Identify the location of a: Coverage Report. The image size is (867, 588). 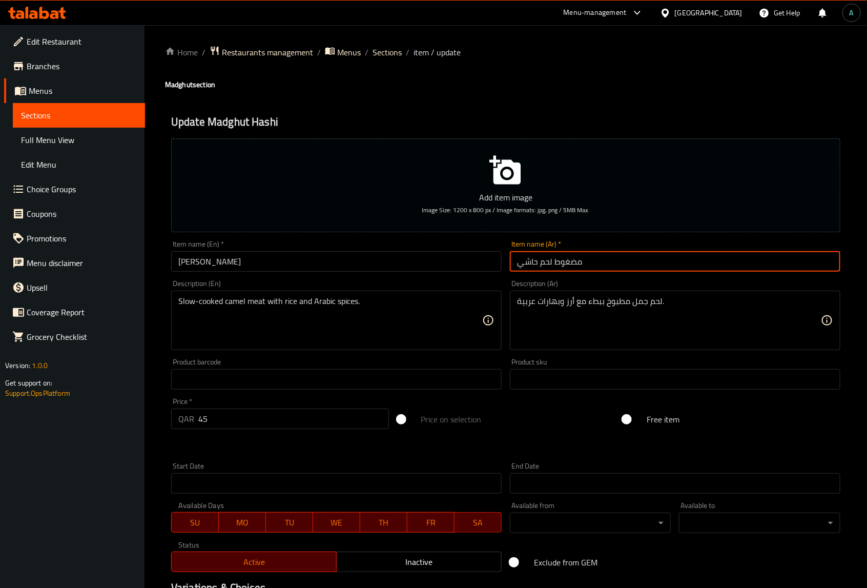
(74, 312).